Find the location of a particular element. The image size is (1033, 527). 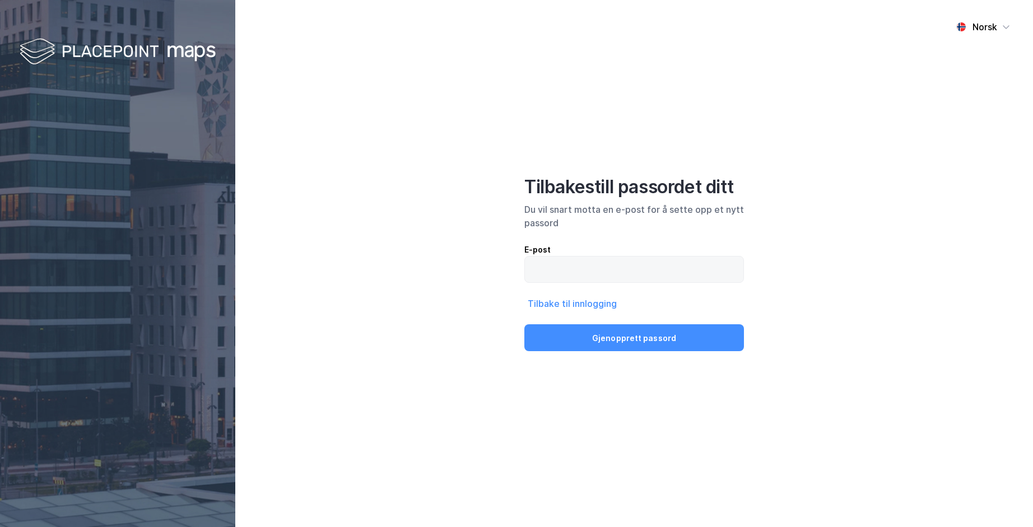

img: logo-white.f07954bde2210d2a523dddb988cd2aa7.svg is located at coordinates (118, 52).